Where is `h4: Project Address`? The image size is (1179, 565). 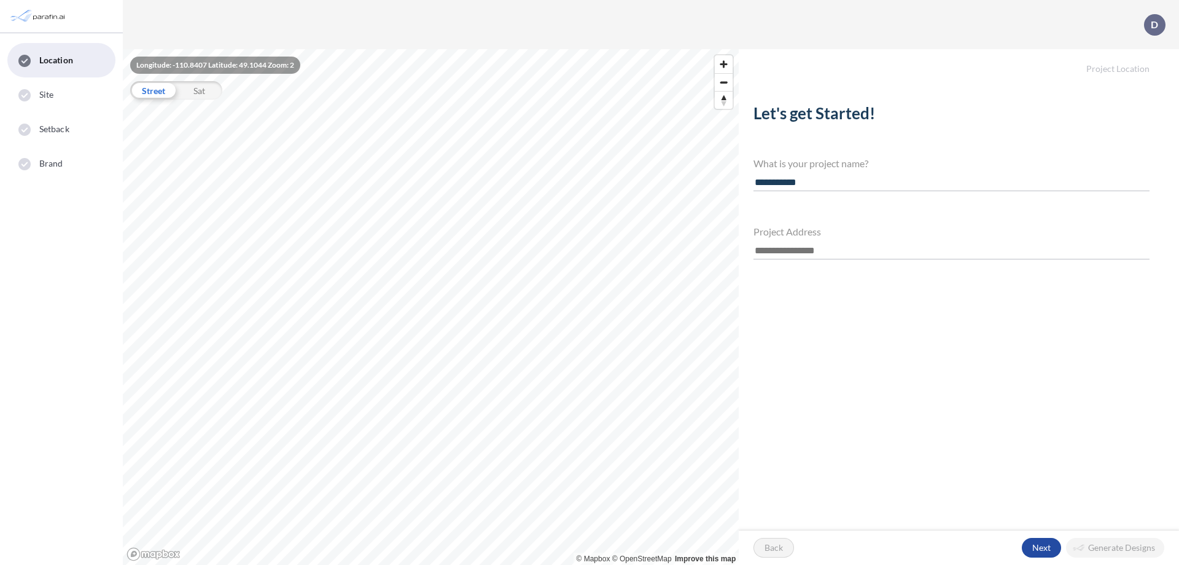
h4: Project Address is located at coordinates (952, 231).